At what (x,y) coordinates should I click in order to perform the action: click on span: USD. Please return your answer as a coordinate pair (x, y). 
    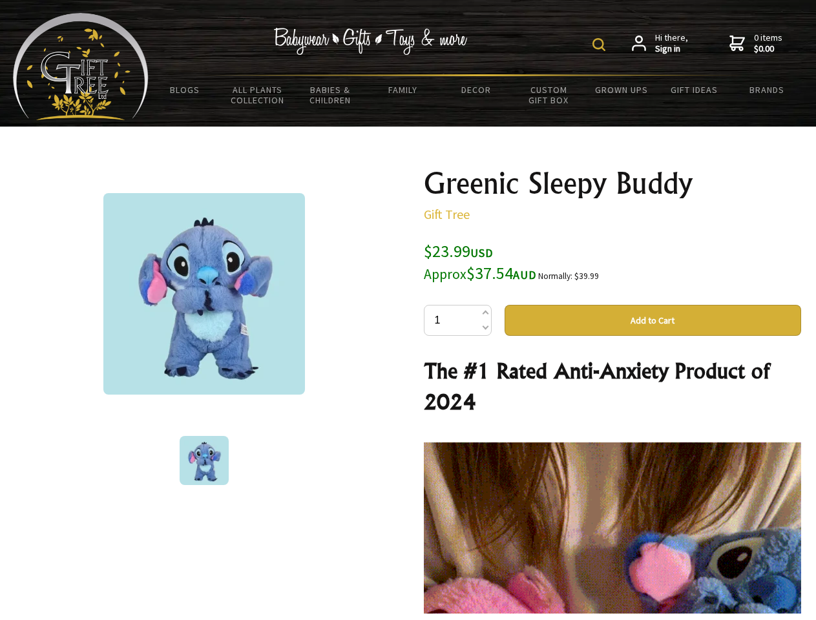
    Looking at the image, I should click on (481, 253).